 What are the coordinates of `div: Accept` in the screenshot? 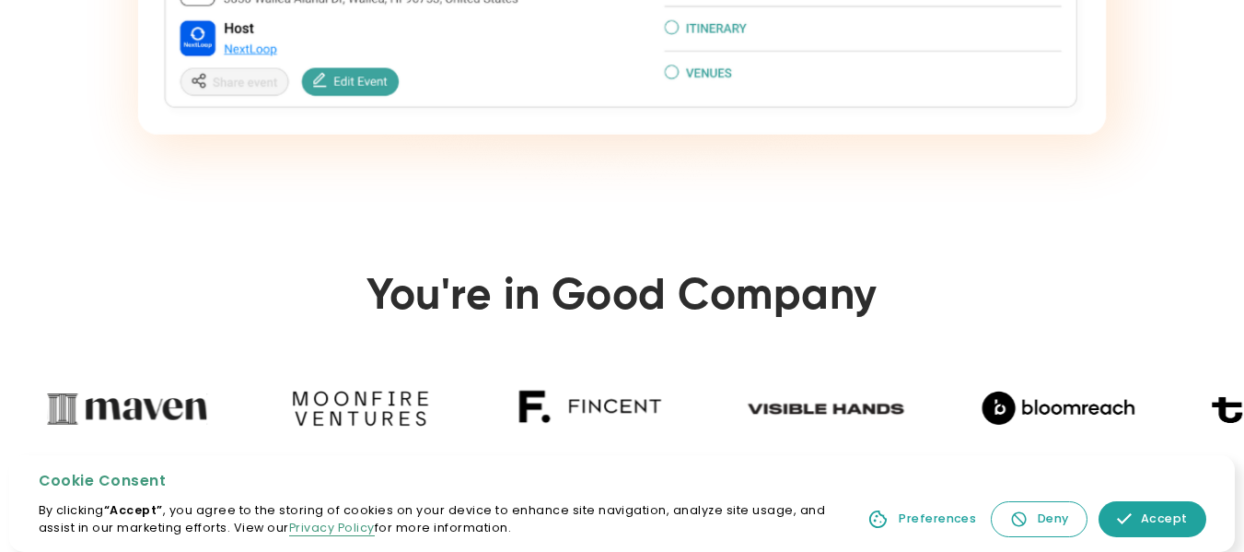 It's located at (1164, 518).